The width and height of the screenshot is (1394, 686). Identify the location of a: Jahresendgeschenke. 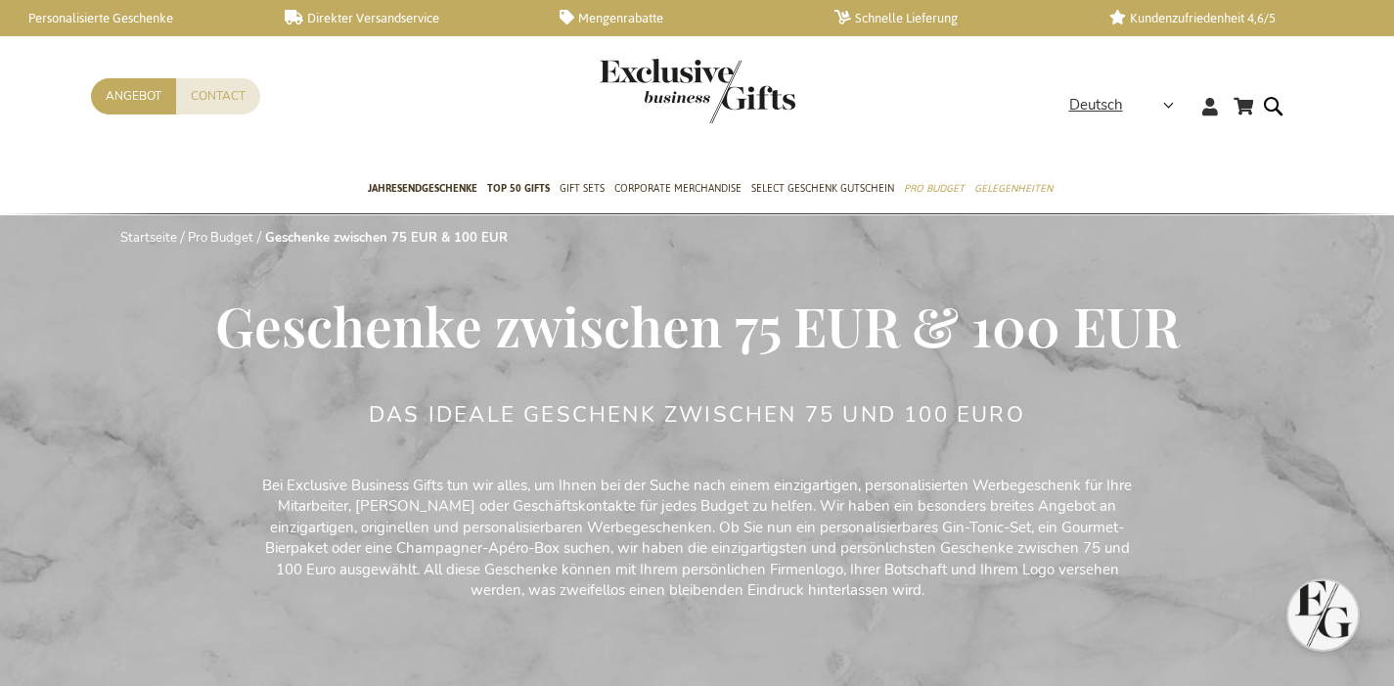
(423, 190).